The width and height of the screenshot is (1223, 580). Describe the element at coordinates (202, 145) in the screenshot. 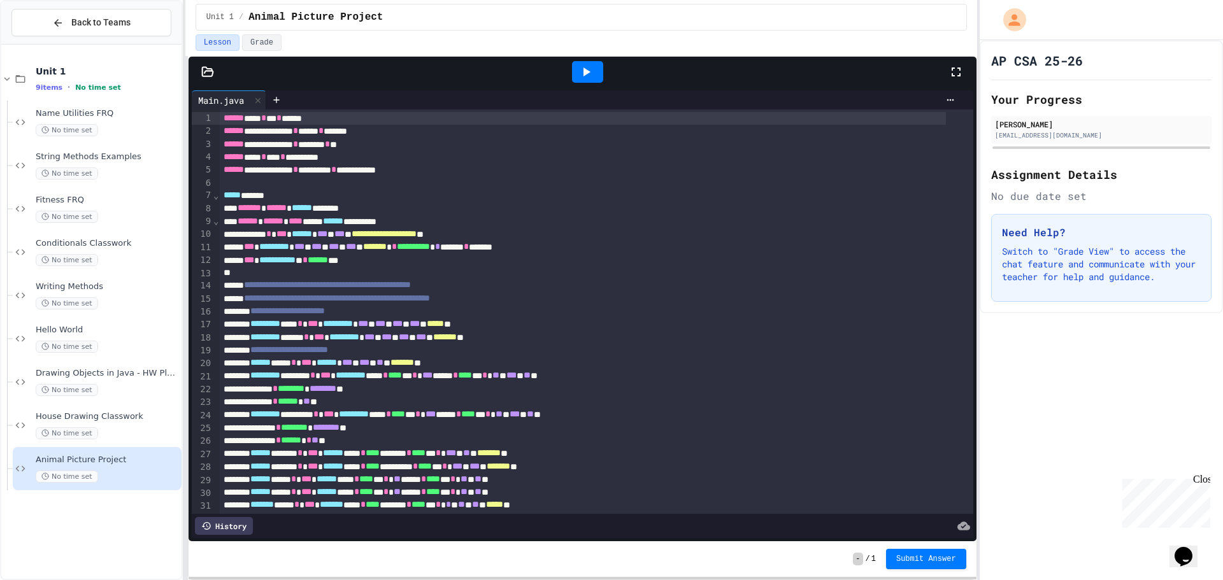

I see `div: 3` at that location.